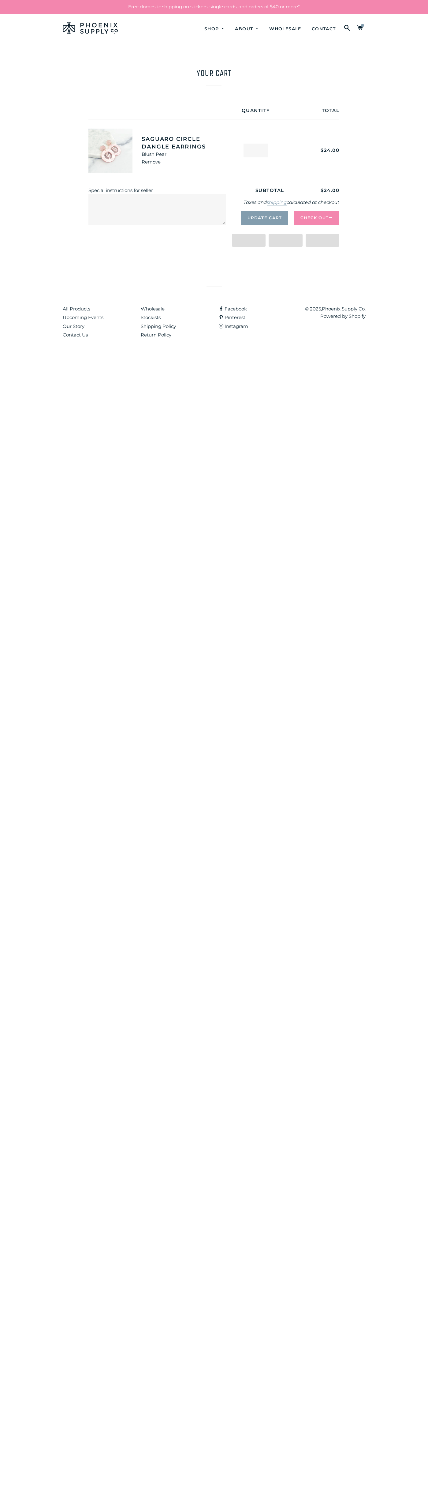 The height and width of the screenshot is (1488, 428). What do you see at coordinates (306, 110) in the screenshot?
I see `div: Total` at bounding box center [306, 110].